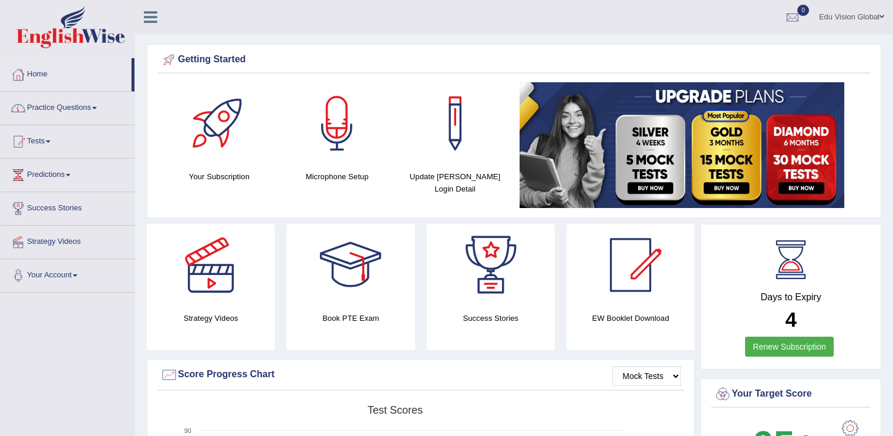 The width and height of the screenshot is (893, 436). I want to click on a: Home, so click(66, 73).